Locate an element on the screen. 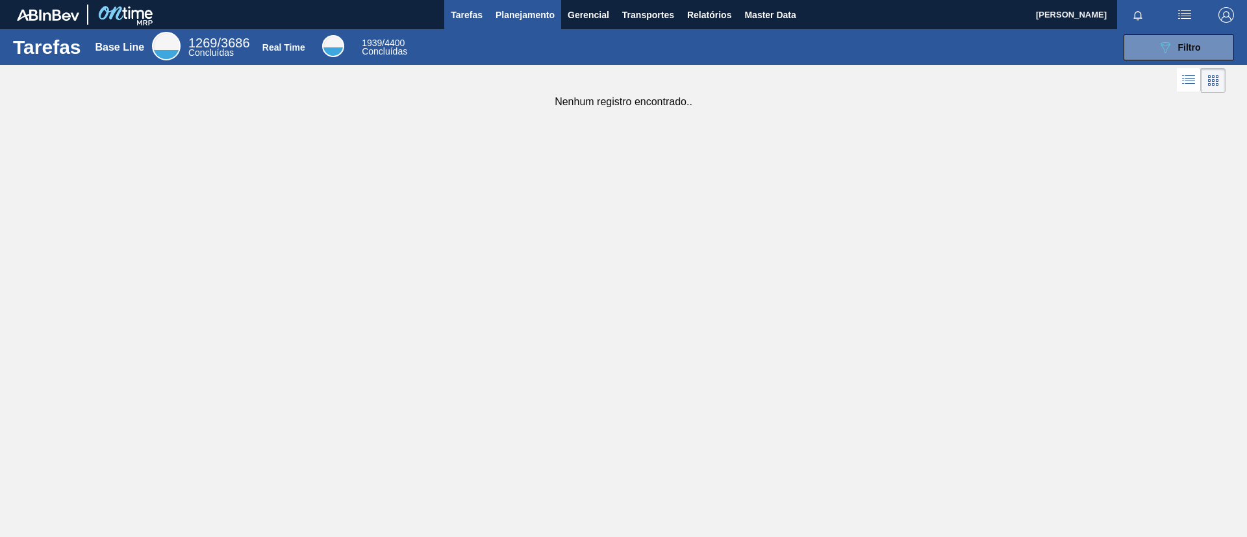 The image size is (1247, 537). span: Master Data is located at coordinates (770, 15).